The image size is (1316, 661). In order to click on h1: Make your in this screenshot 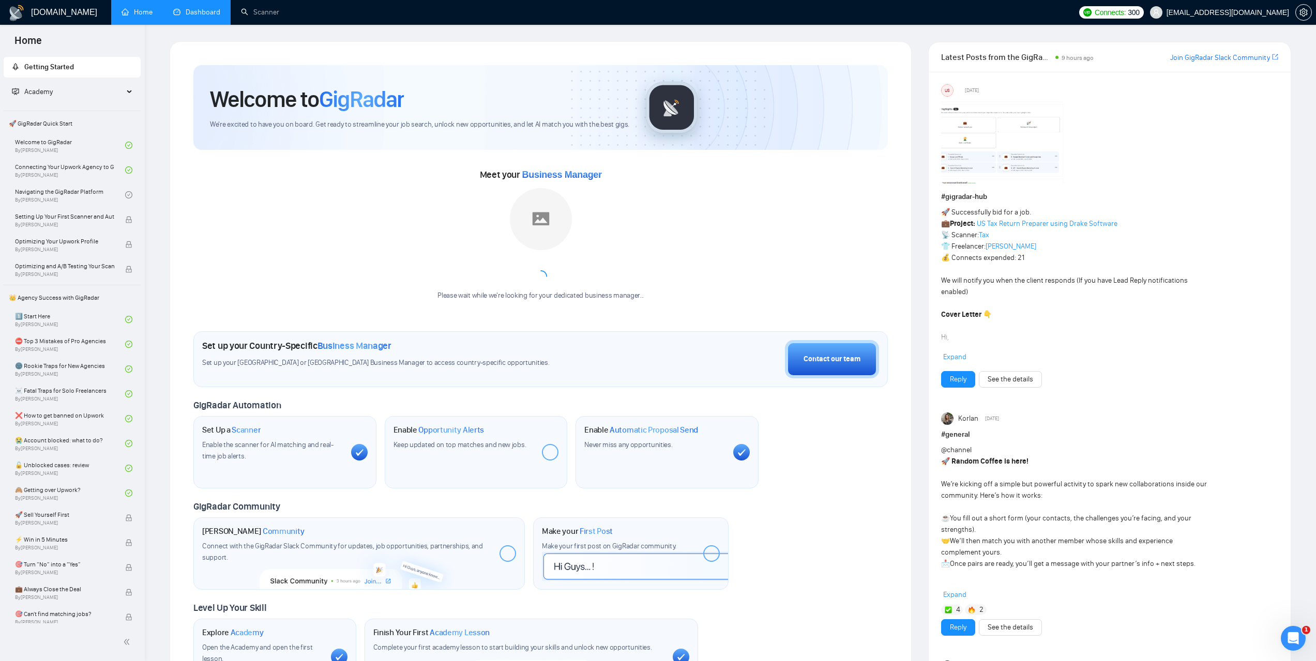, I will do `click(577, 532)`.